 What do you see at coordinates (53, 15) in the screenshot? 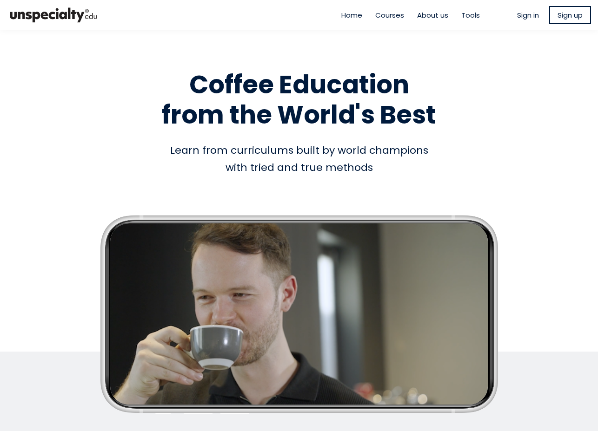
I see `img: bc390a18feecddb333977e298b3a00a1.png` at bounding box center [53, 15].